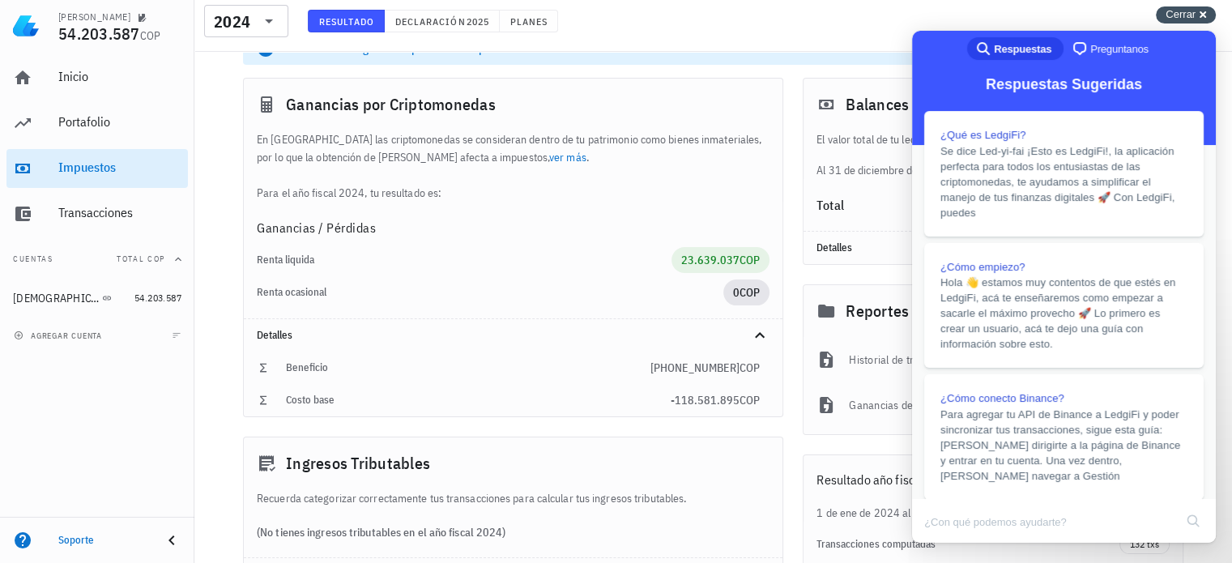 This screenshot has height=563, width=1232. I want to click on div: (No tienes ingresos tributables en el año fiscal 2024), so click(513, 532).